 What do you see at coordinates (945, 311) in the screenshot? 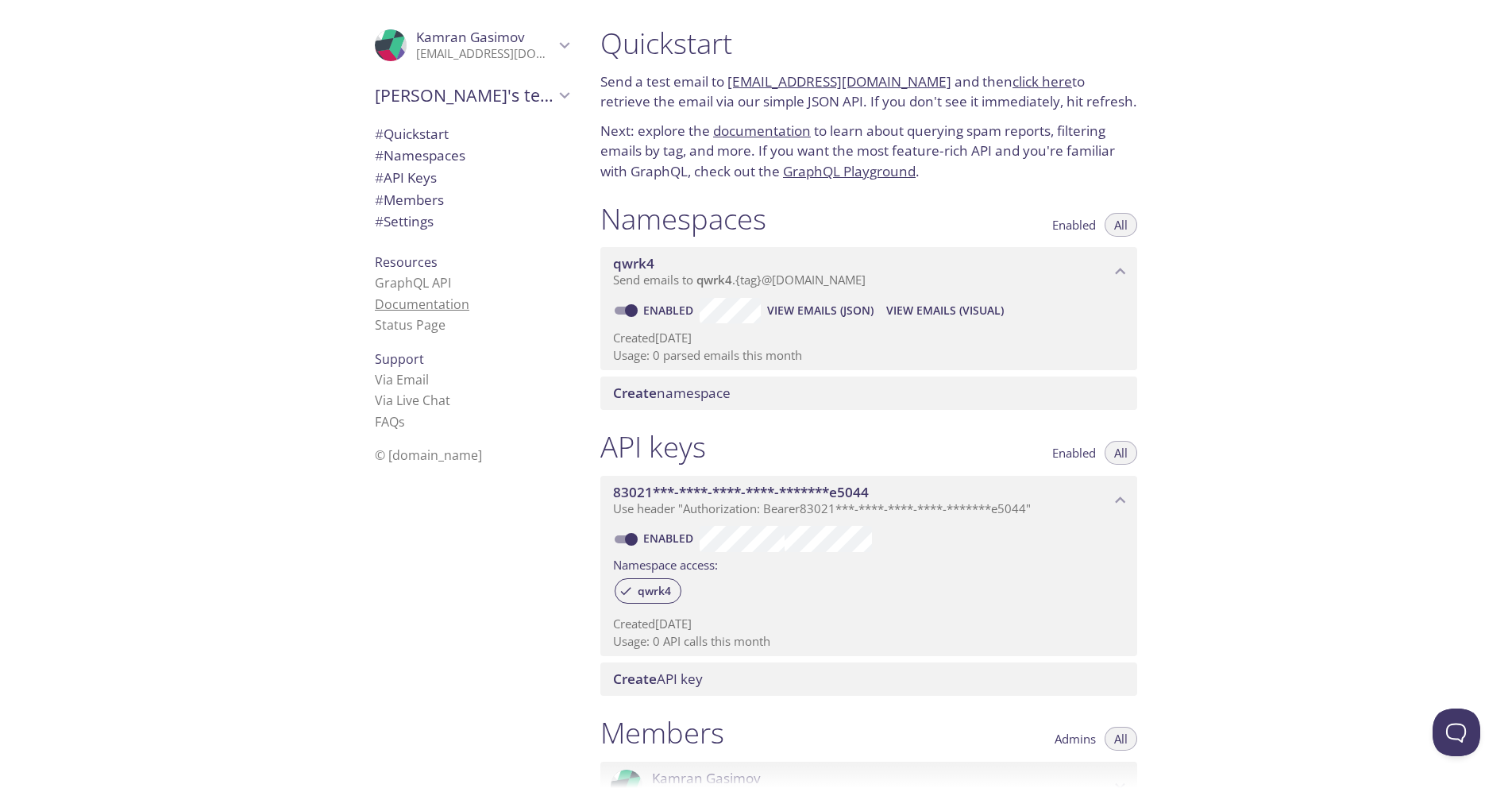
I see `span: View Emails (Visual)` at bounding box center [945, 311].